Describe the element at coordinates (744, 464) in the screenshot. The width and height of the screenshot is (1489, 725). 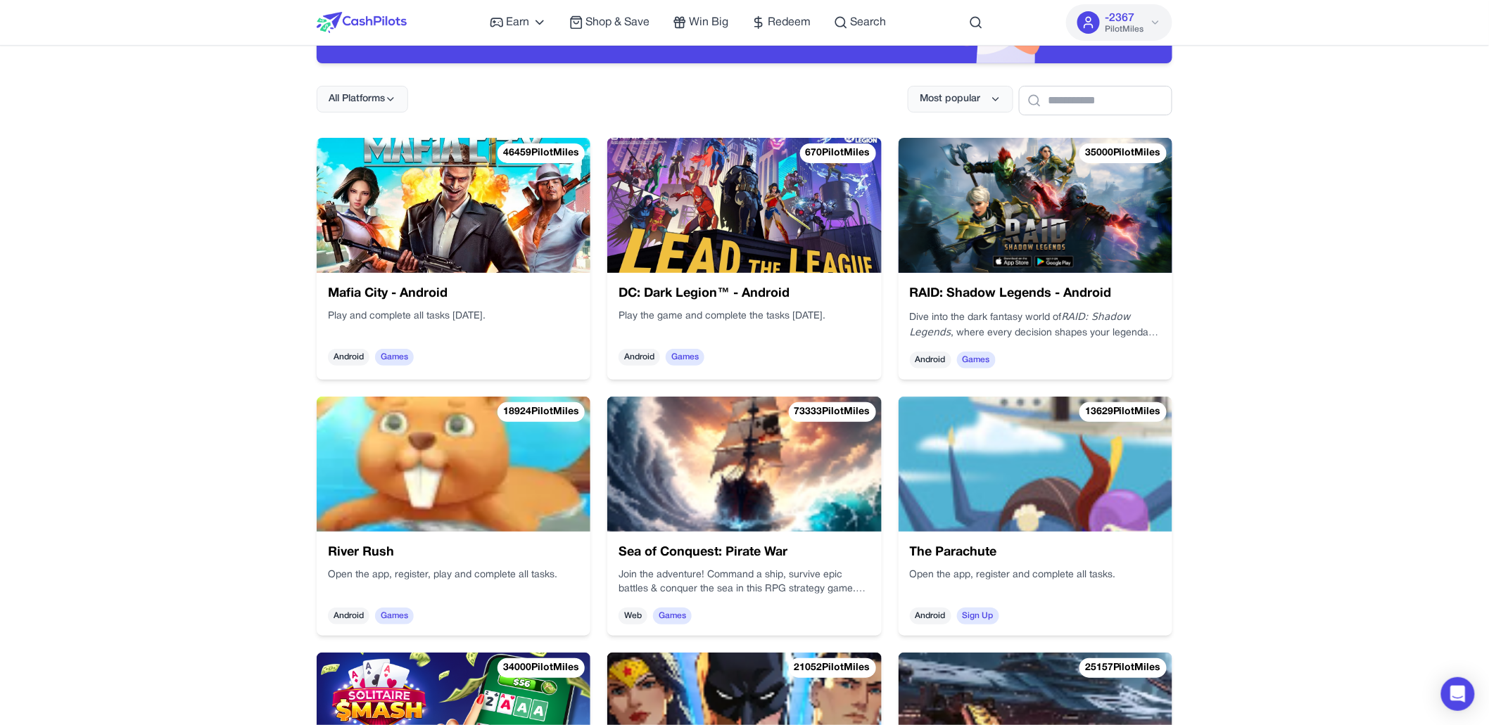
I see `img: Sea of Conquest: Pirate War` at that location.